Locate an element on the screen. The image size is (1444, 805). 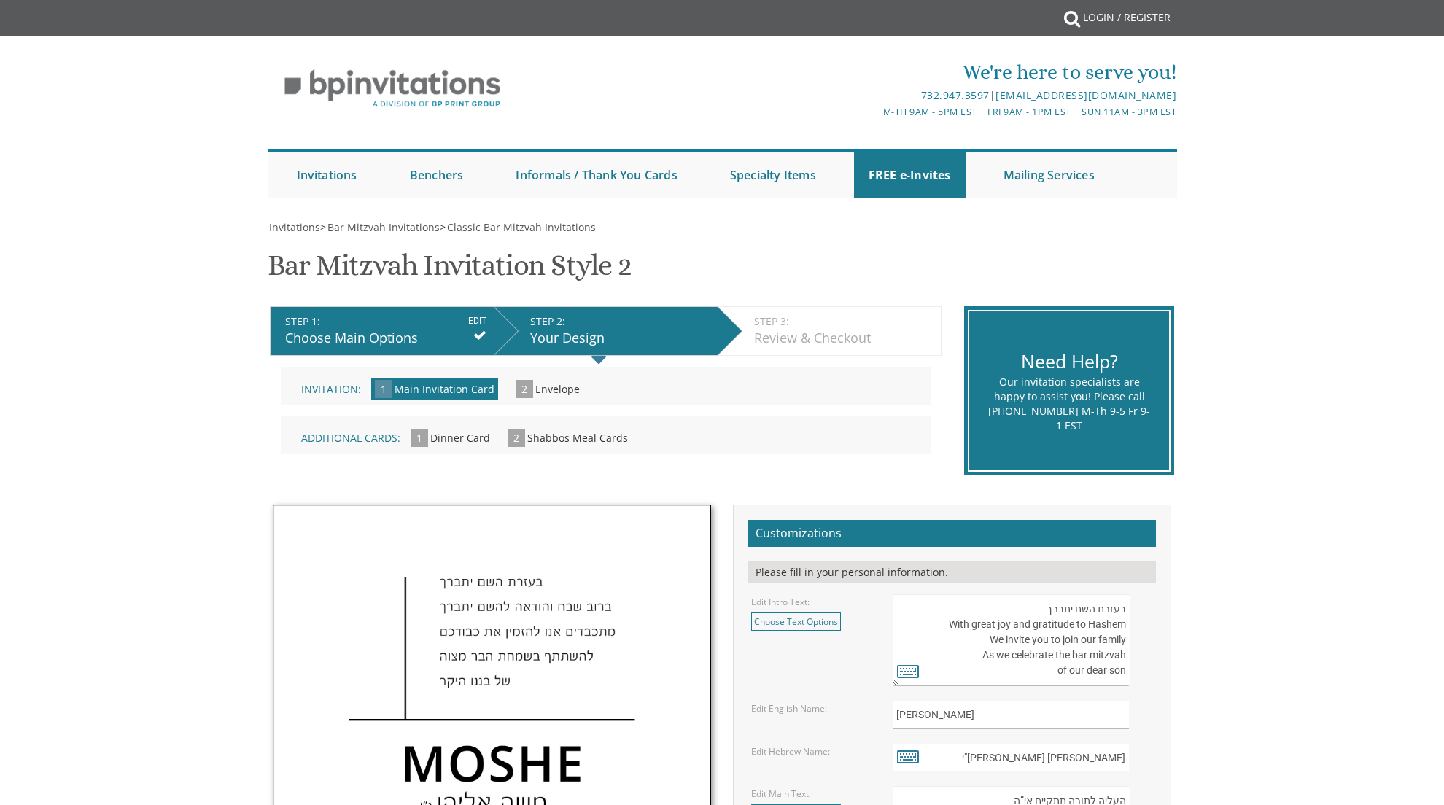
div: Choose Main Options is located at coordinates (386, 338).